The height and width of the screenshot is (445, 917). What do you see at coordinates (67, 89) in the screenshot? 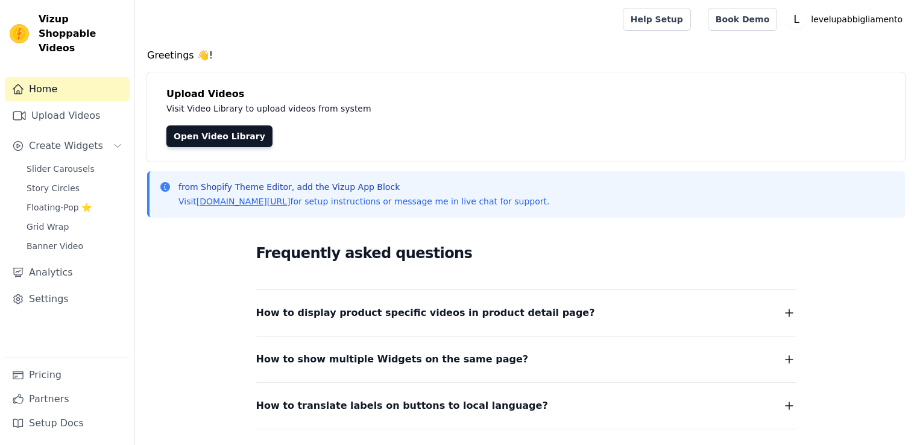
I see `a: Home` at bounding box center [67, 89].